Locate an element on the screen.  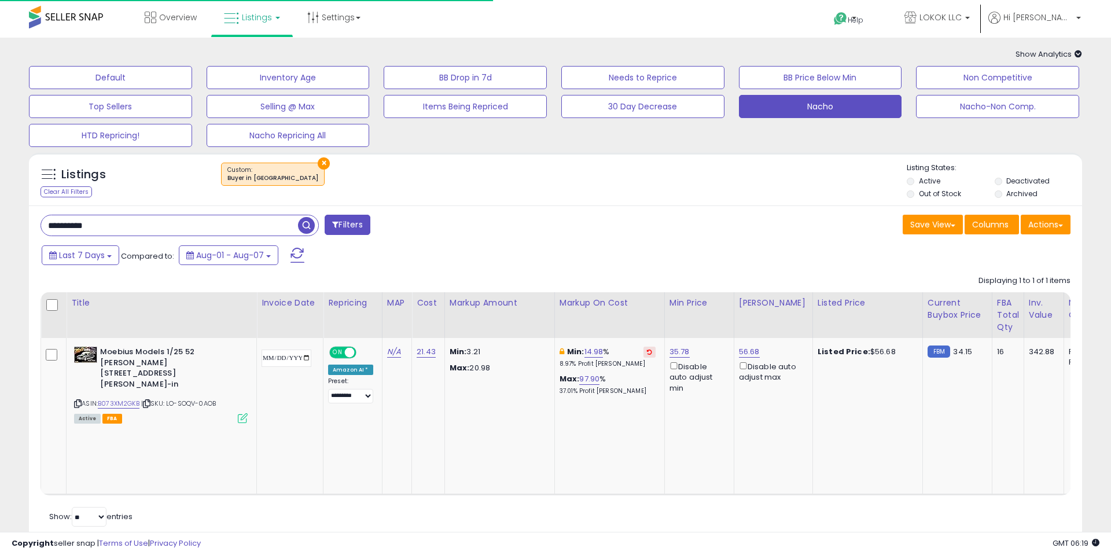
a: Privacy Policy is located at coordinates (175, 543).